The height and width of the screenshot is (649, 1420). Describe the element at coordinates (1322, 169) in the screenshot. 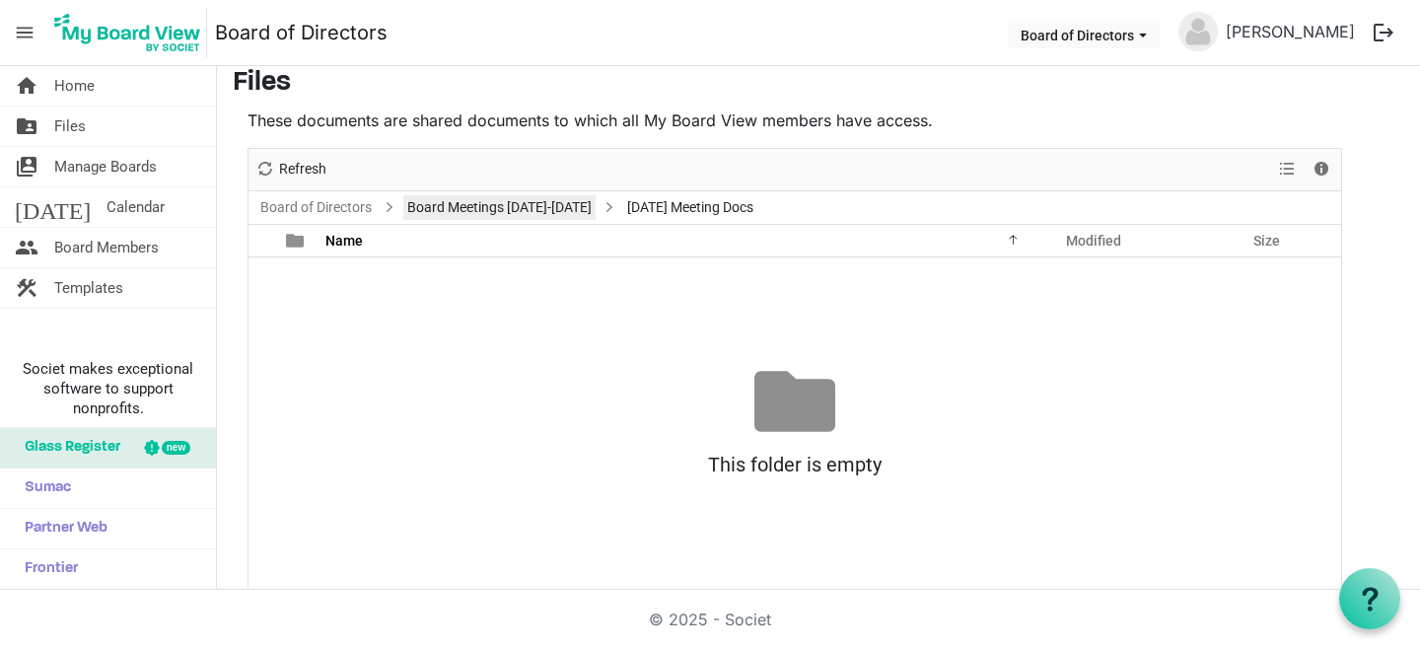

I see `button: Details` at that location.